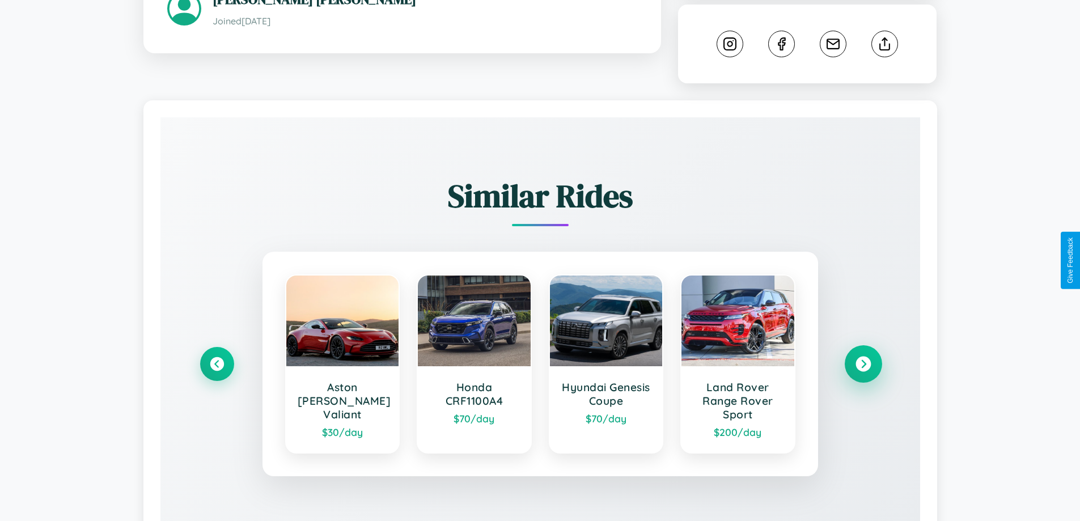  What do you see at coordinates (474, 394) in the screenshot?
I see `h3: Honda CRF1100A4` at bounding box center [474, 394].